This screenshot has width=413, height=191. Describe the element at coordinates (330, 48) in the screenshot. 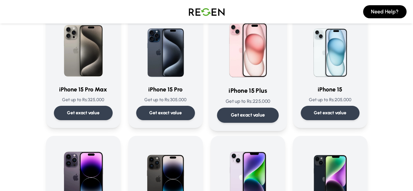

I see `img: iPhone 15` at that location.